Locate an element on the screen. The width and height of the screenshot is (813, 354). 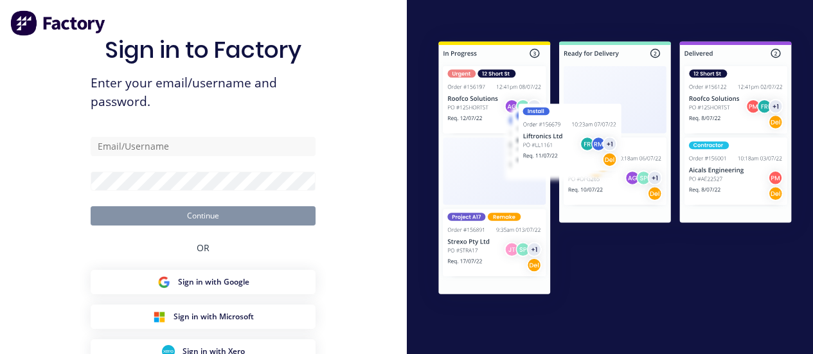
span: Enter your email/username and password. is located at coordinates (203, 93).